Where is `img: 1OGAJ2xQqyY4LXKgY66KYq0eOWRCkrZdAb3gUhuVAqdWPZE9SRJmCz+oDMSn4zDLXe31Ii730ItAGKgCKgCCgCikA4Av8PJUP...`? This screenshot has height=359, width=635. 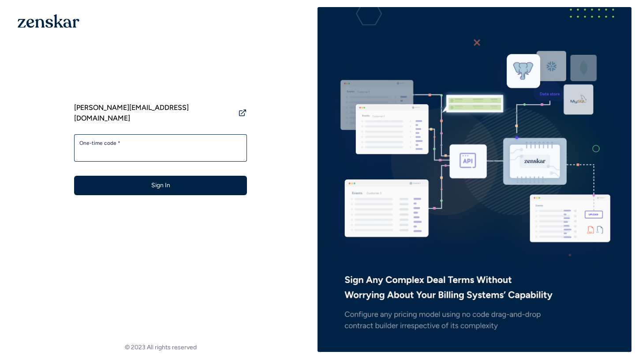 img: 1OGAJ2xQqyY4LXKgY66KYq0eOWRCkrZdAb3gUhuVAqdWPZE9SRJmCz+oDMSn4zDLXe31Ii730ItAGKgCKgCCgCikA4Av8PJUP... is located at coordinates (49, 21).